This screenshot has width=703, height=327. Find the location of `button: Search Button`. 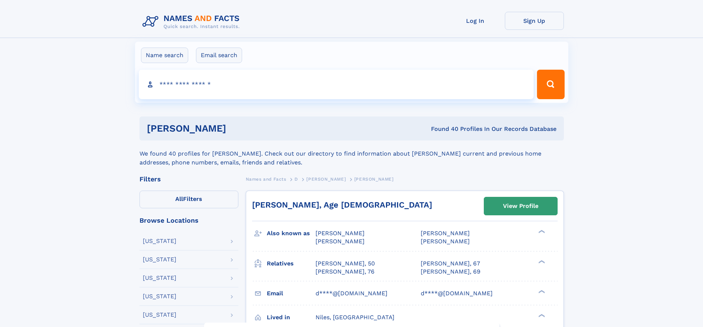

button: Search Button is located at coordinates (550, 84).